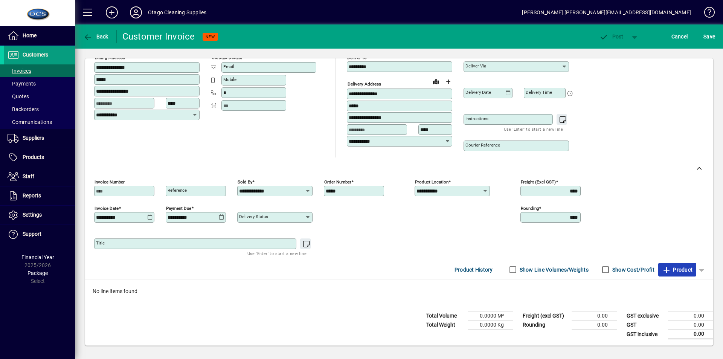 The width and height of the screenshot is (723, 359). Describe the element at coordinates (474, 270) in the screenshot. I see `span: Product History` at that location.